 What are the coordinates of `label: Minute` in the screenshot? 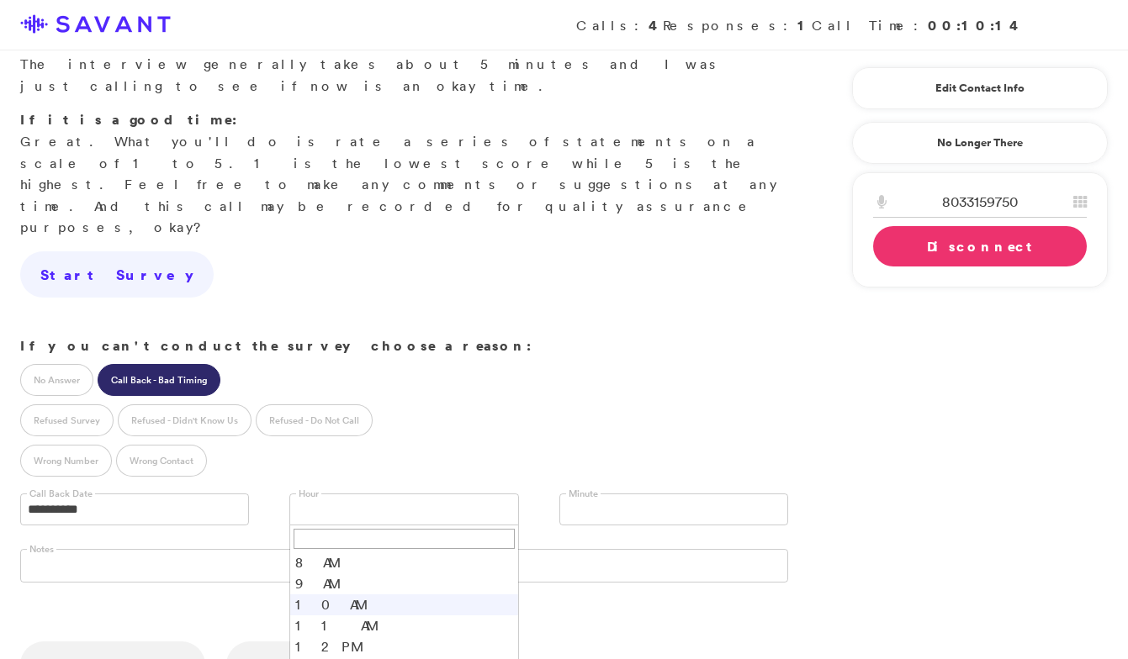 It's located at (583, 494).